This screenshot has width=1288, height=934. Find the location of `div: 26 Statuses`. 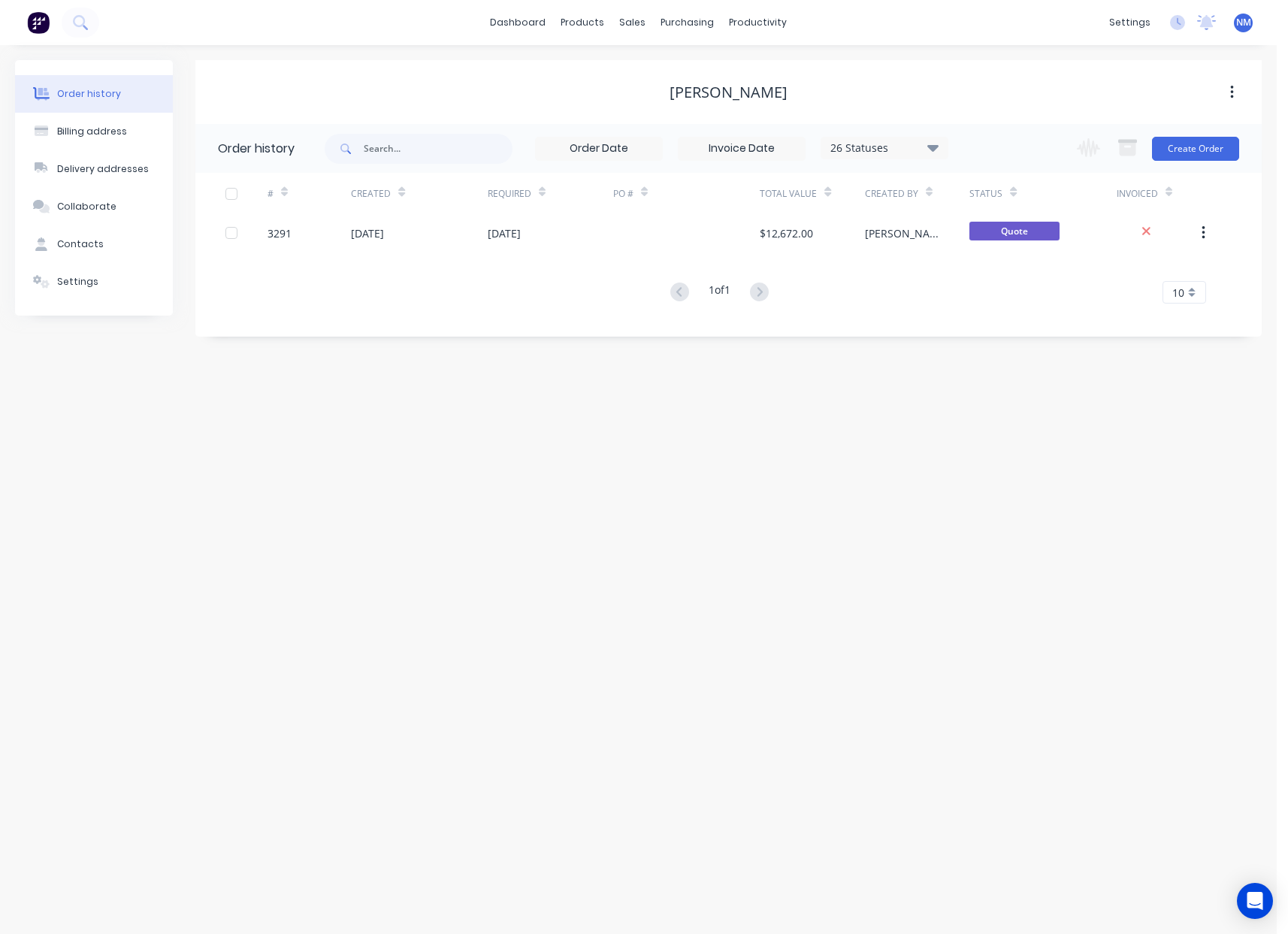

div: 26 Statuses is located at coordinates (884, 148).